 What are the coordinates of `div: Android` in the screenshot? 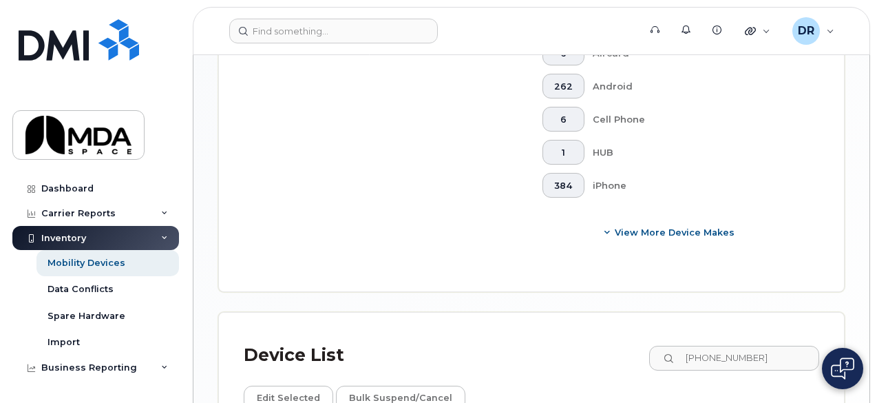 It's located at (696, 86).